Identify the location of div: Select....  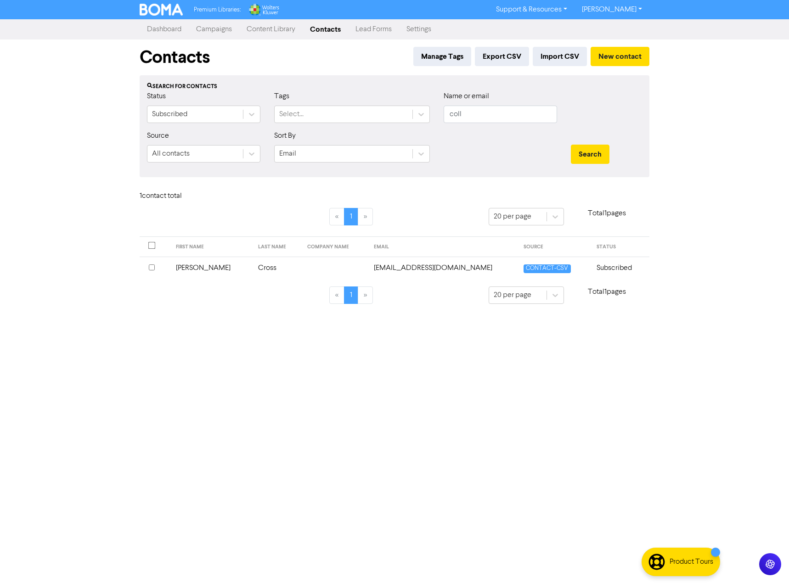
(291, 114).